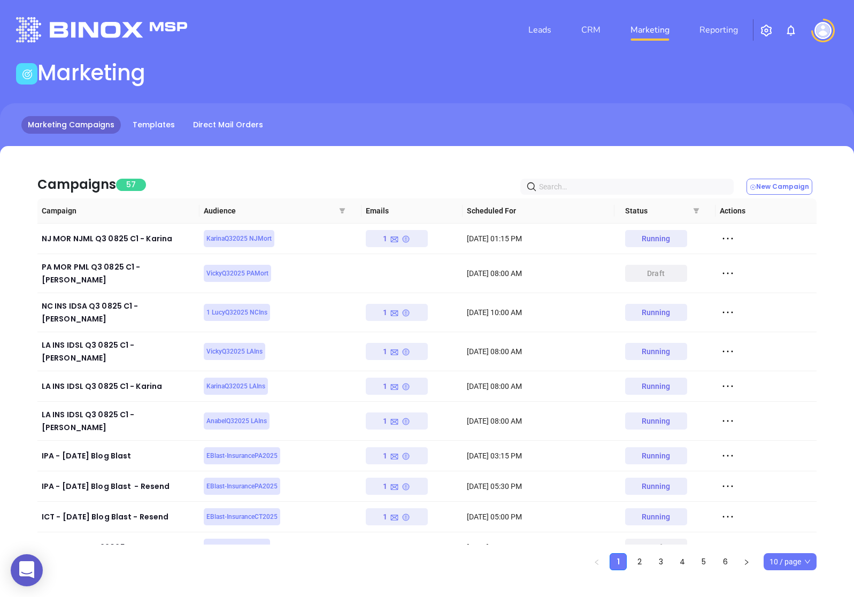  What do you see at coordinates (228, 125) in the screenshot?
I see `a: Direct Mail Orders` at bounding box center [228, 125].